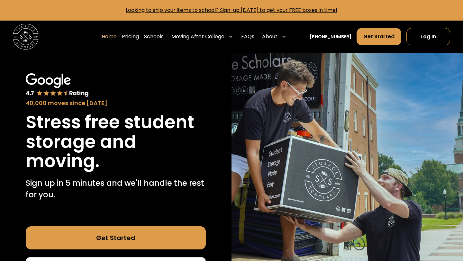 This screenshot has width=463, height=261. Describe the element at coordinates (428, 37) in the screenshot. I see `a: Log In` at that location.